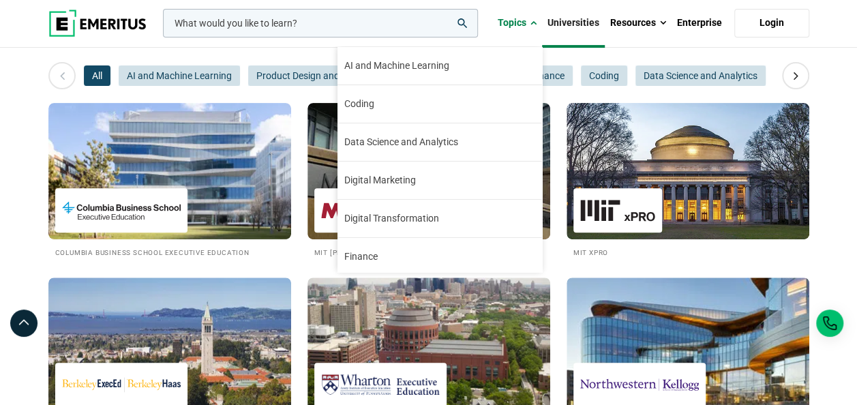 The height and width of the screenshot is (405, 857). What do you see at coordinates (688, 252) in the screenshot?
I see `h2: MIT xPRO` at bounding box center [688, 252].